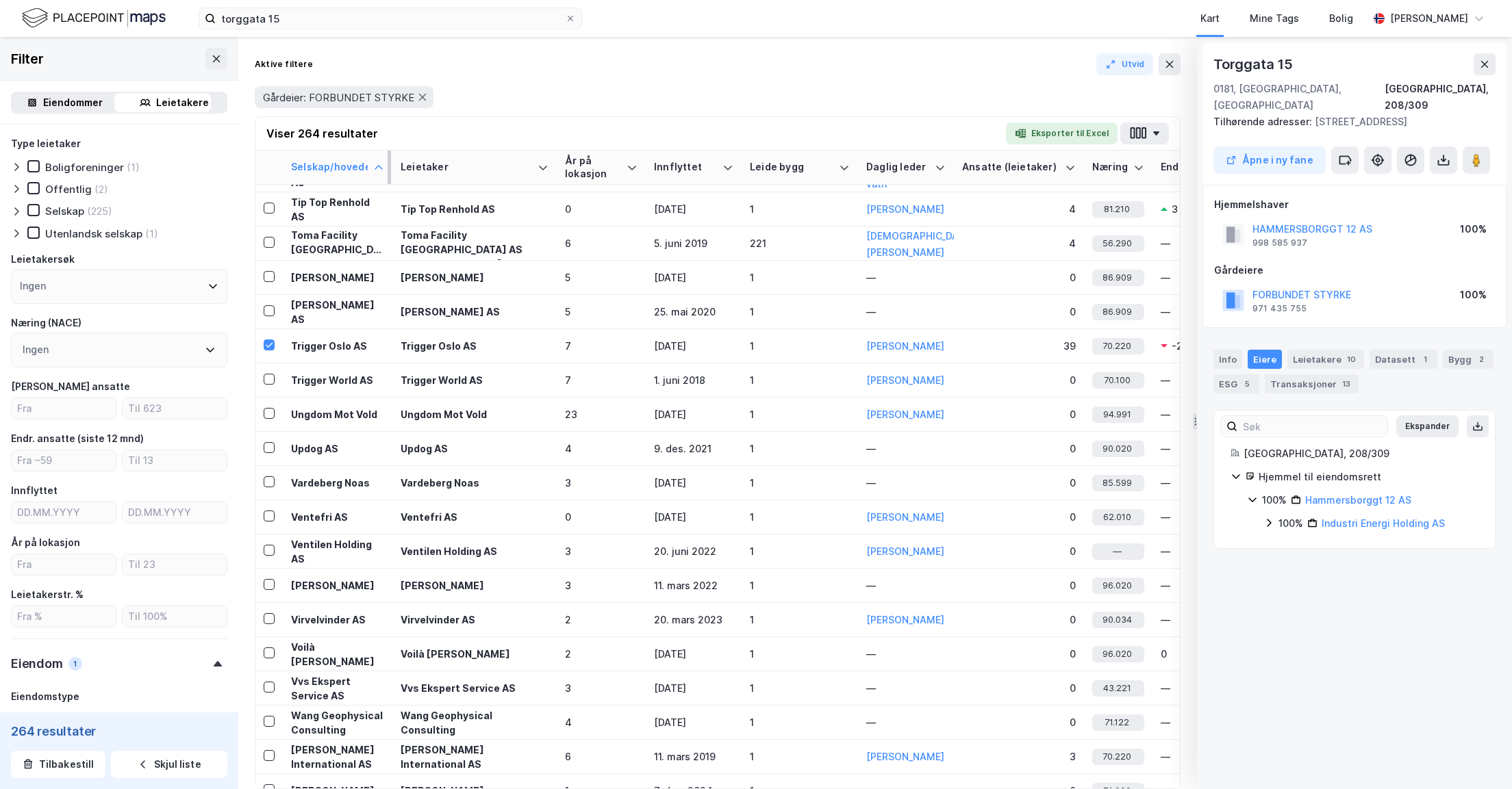 The image size is (1512, 789). What do you see at coordinates (1011, 167) in the screenshot?
I see `div: Ansatte (leietaker)` at bounding box center [1011, 167].